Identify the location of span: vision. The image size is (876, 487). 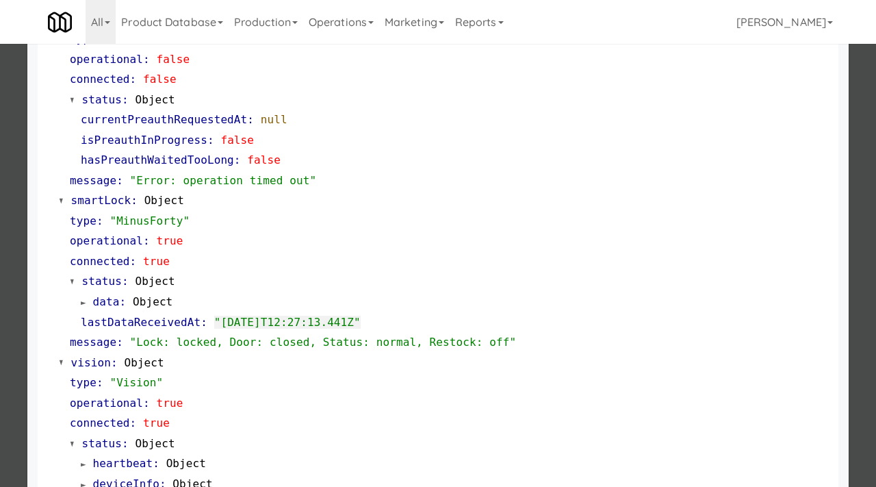
(91, 362).